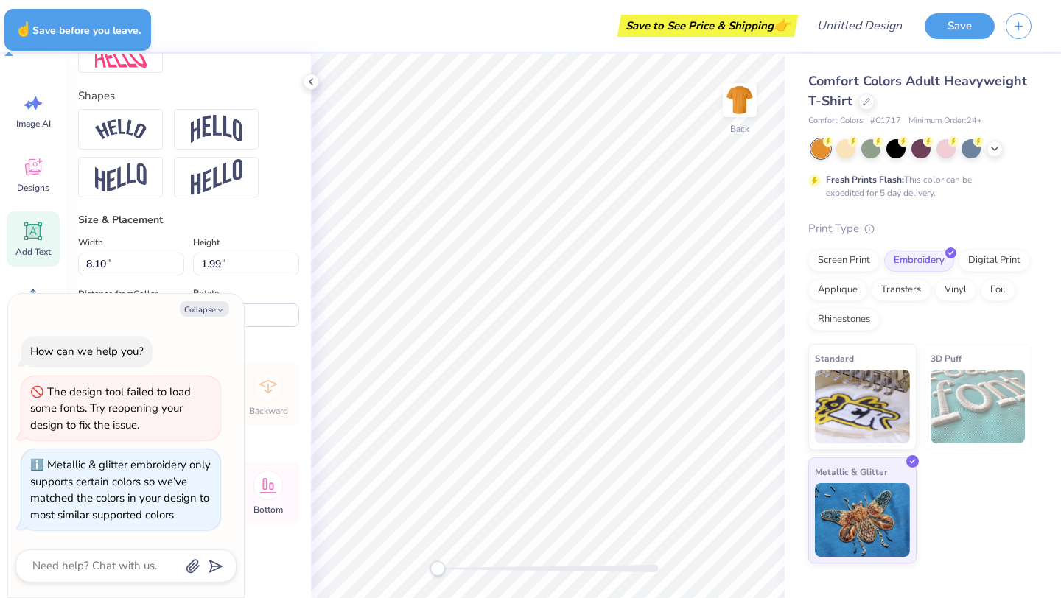 Image resolution: width=1061 pixels, height=598 pixels. I want to click on div: Back, so click(740, 129).